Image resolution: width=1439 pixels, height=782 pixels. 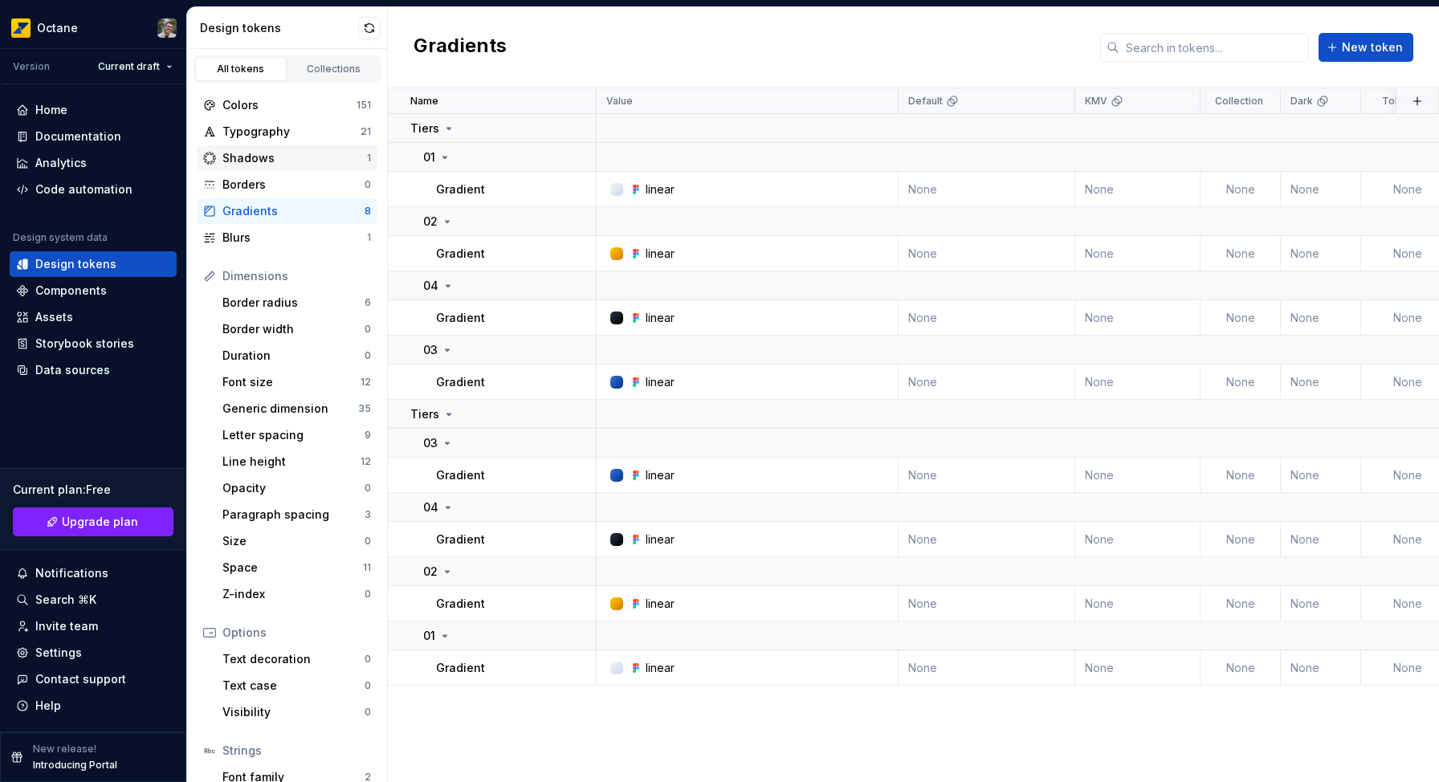 What do you see at coordinates (296, 409) in the screenshot?
I see `a: Generic dimension35` at bounding box center [296, 409].